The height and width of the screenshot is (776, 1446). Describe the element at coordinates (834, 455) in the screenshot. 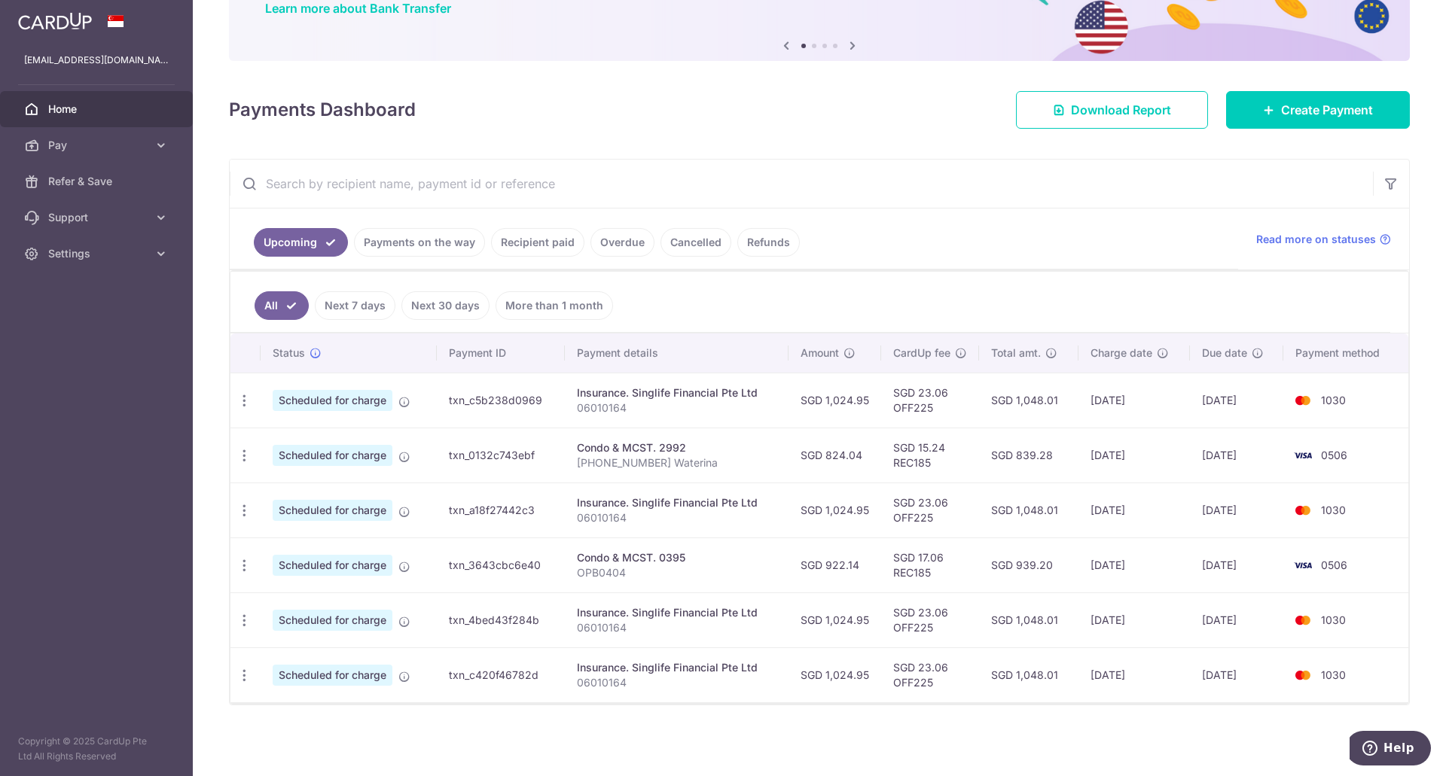

I see `td: SGD 824.04` at that location.